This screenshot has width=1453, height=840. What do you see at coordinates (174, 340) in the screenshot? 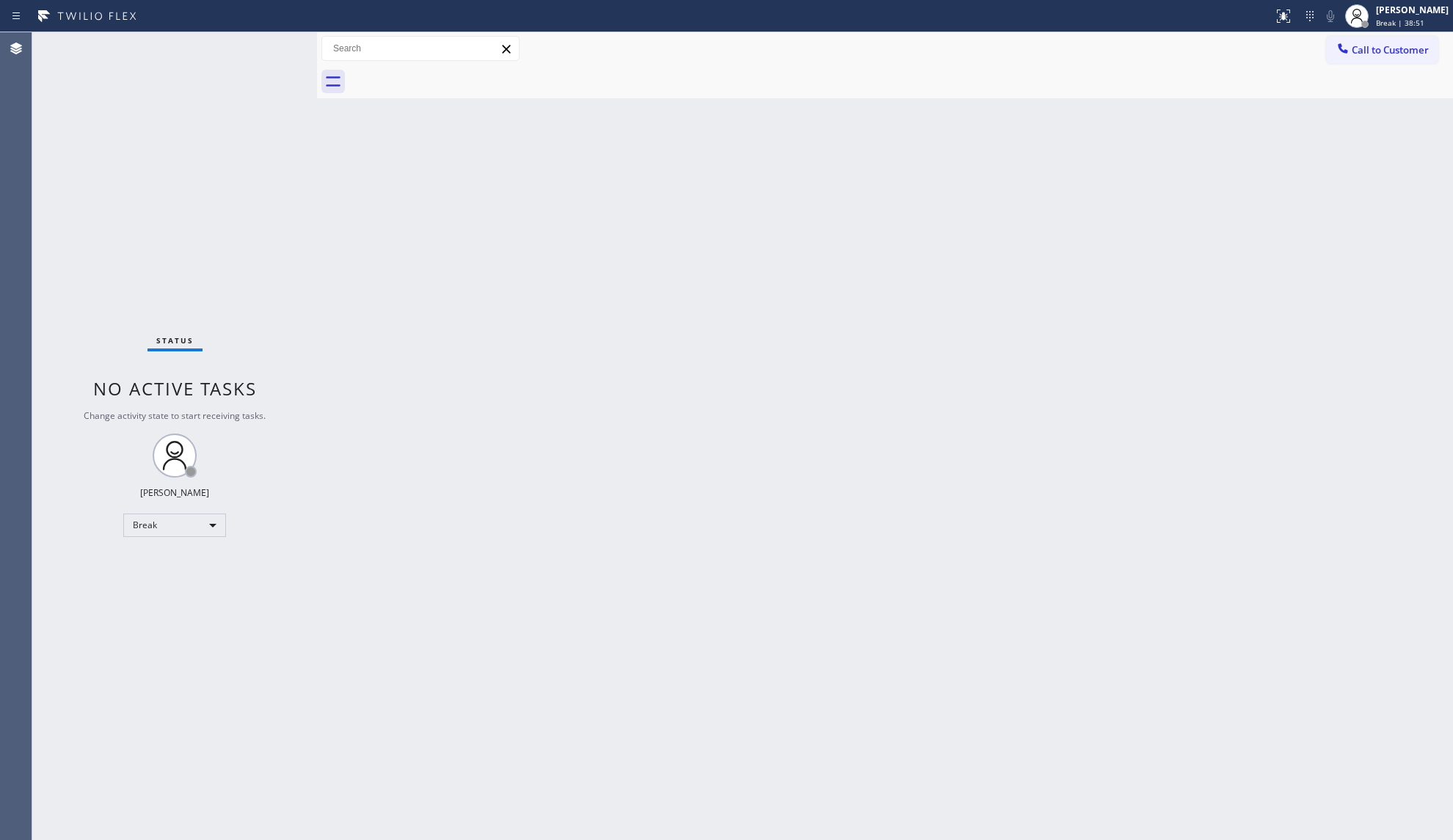
I see `span: Status` at bounding box center [174, 340].